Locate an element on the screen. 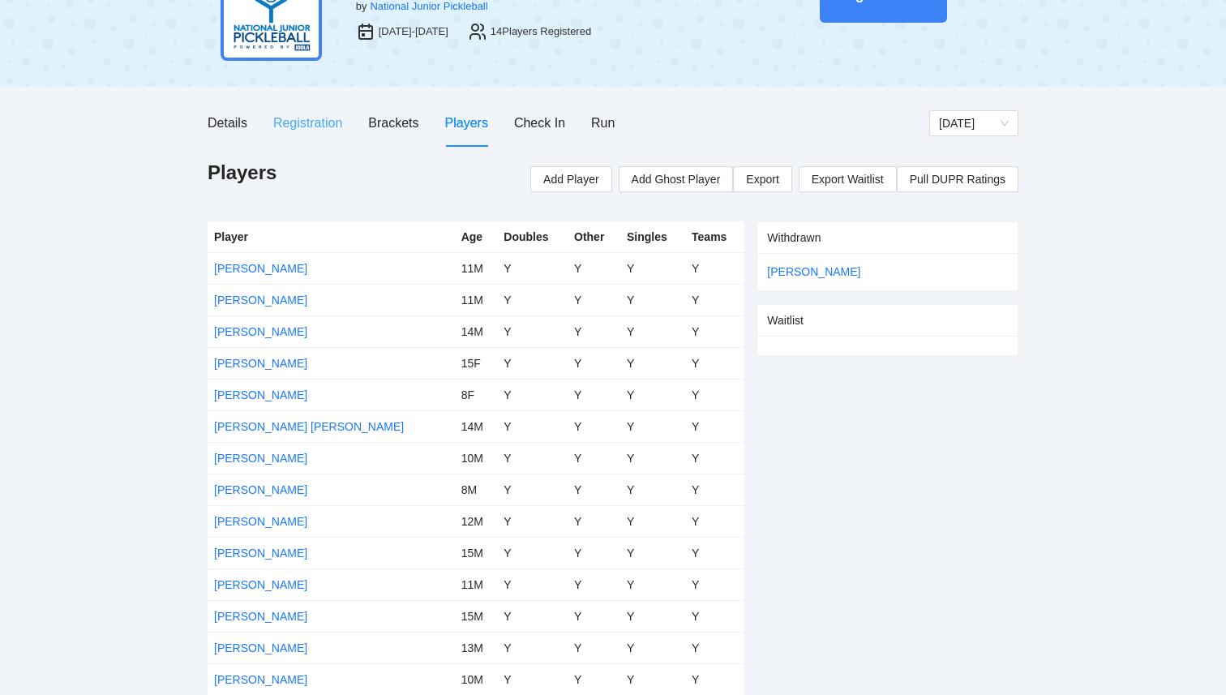 The width and height of the screenshot is (1226, 695). td: 8M is located at coordinates (476, 489).